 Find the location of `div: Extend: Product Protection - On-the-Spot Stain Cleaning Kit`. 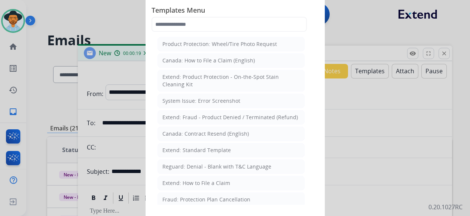

div: Extend: Product Protection - On-the-Spot Stain Cleaning Kit is located at coordinates (231, 81).